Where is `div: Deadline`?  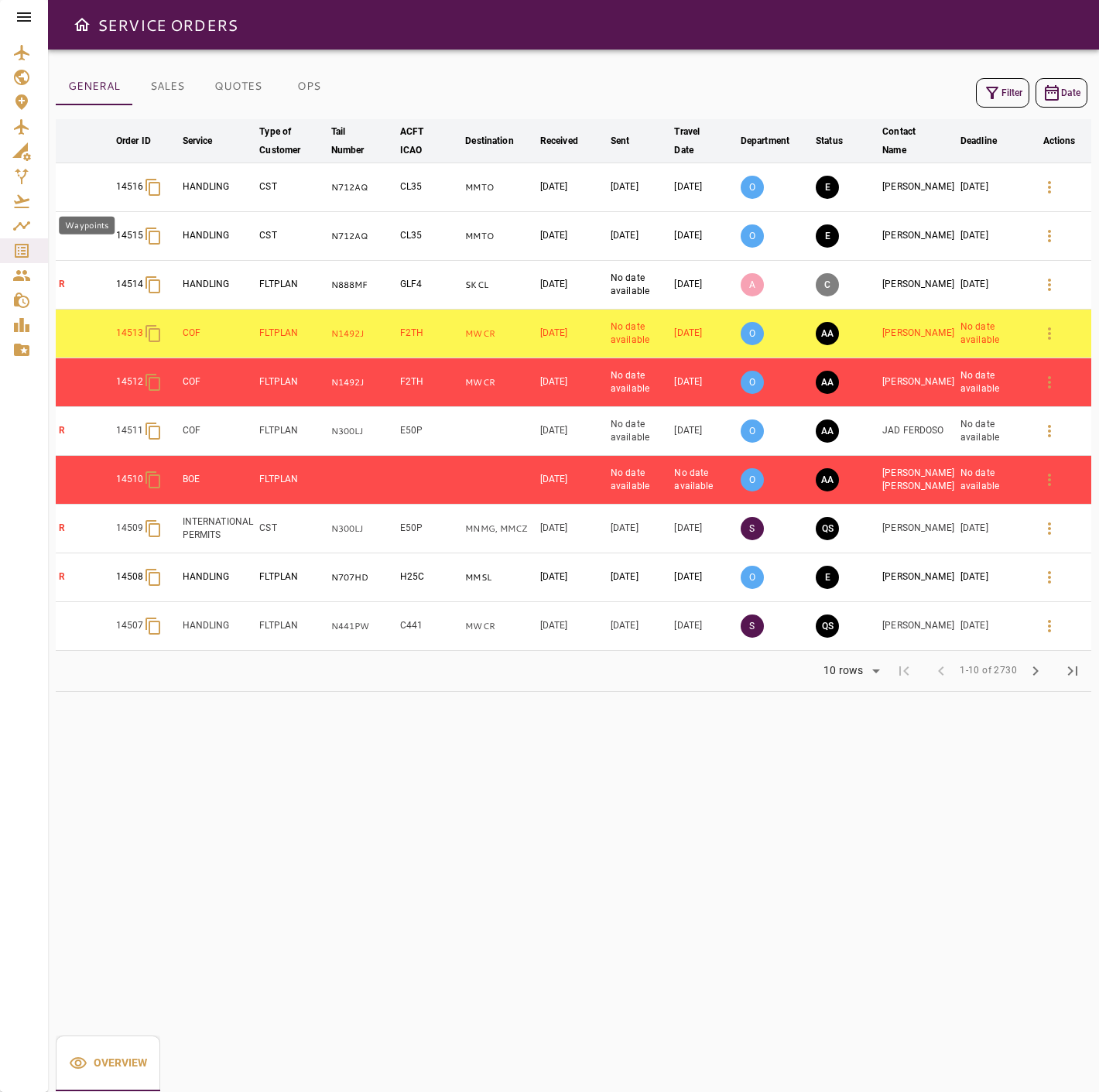 div: Deadline is located at coordinates (978, 141).